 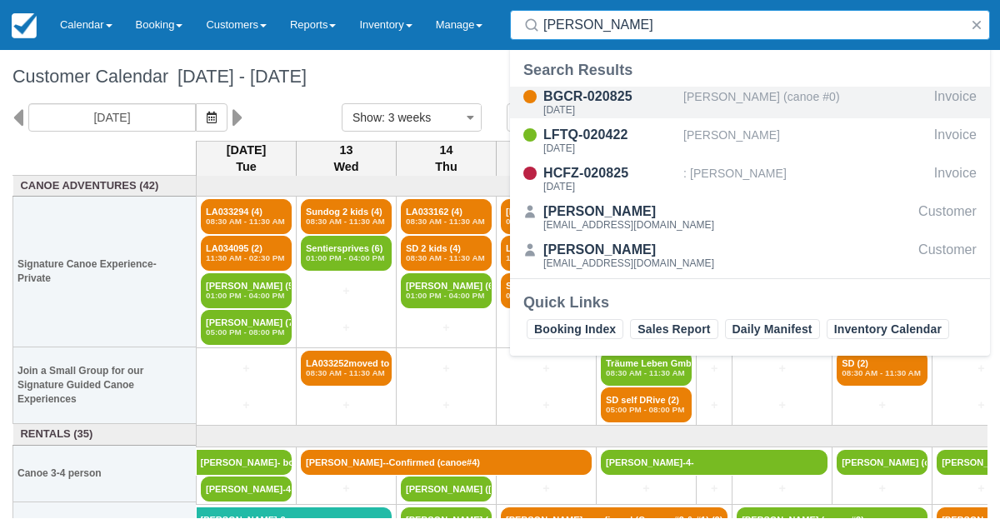 What do you see at coordinates (881, 368) in the screenshot?
I see `a: SD (2)08:30 AM - 11:30 AM` at bounding box center [881, 368].